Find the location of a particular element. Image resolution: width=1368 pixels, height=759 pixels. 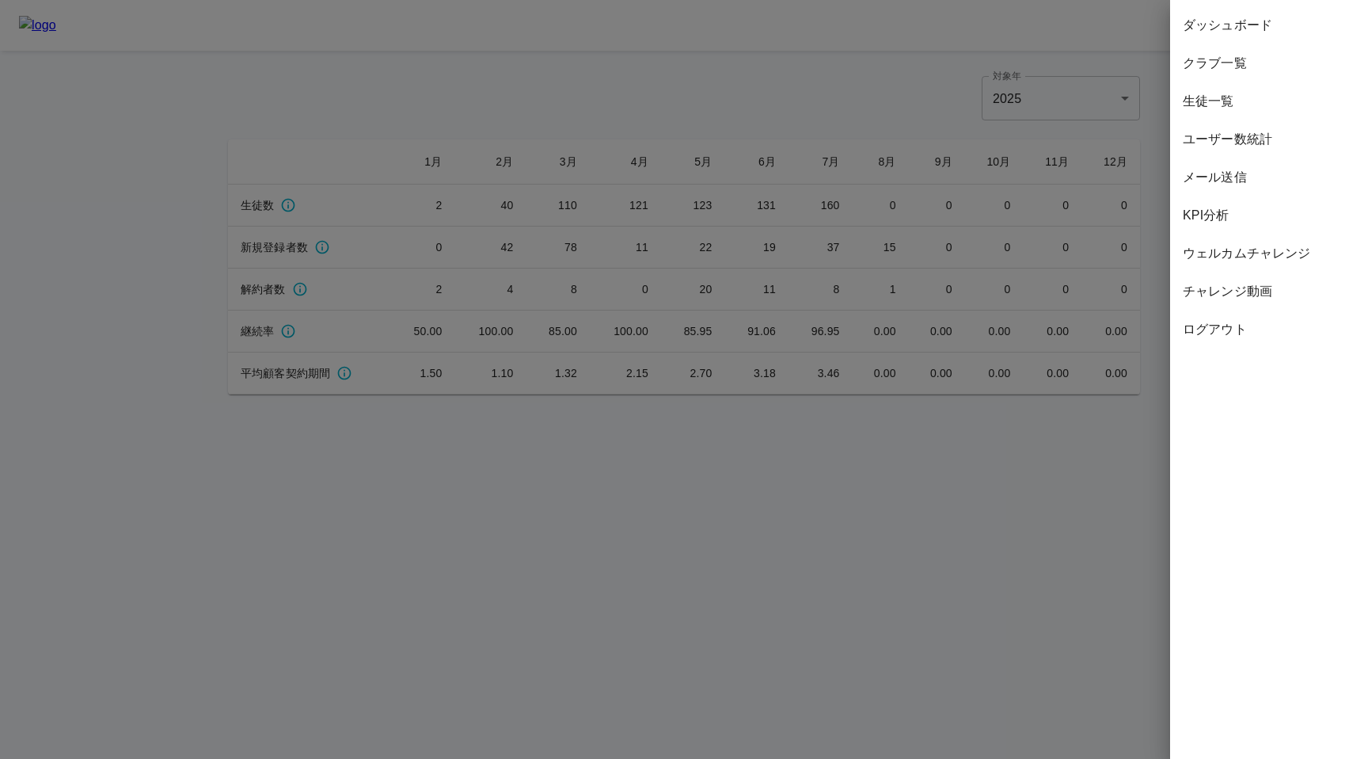

span: クラブ一覧 is located at coordinates (1269, 63).